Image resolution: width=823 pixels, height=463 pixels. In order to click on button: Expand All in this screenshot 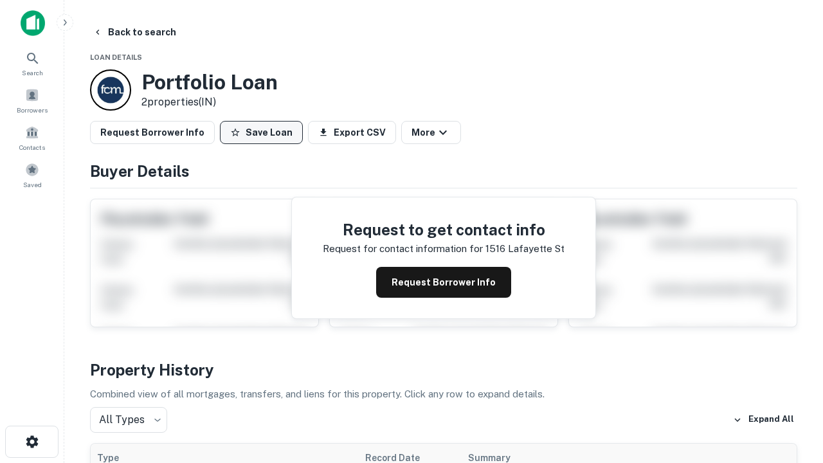, I will do `click(763, 420)`.